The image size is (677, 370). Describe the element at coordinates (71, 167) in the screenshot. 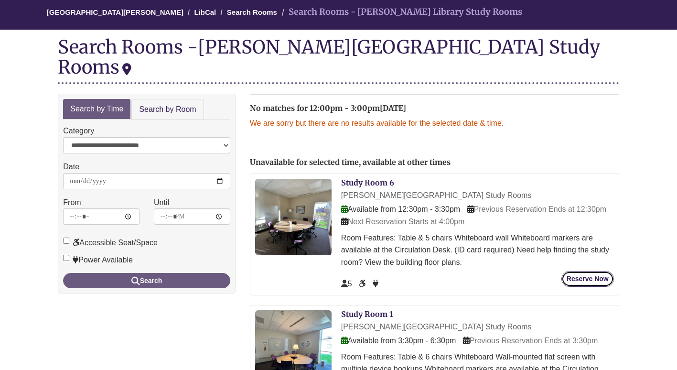

I see `label: Date` at that location.